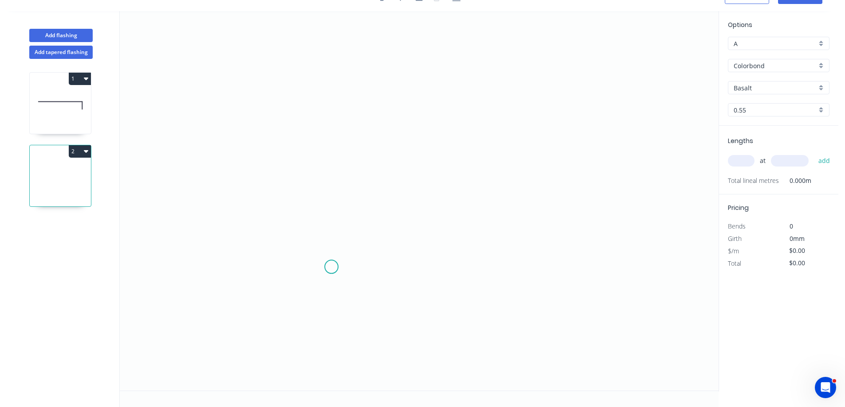  What do you see at coordinates (738, 208) in the screenshot?
I see `span: Pricing` at bounding box center [738, 208].